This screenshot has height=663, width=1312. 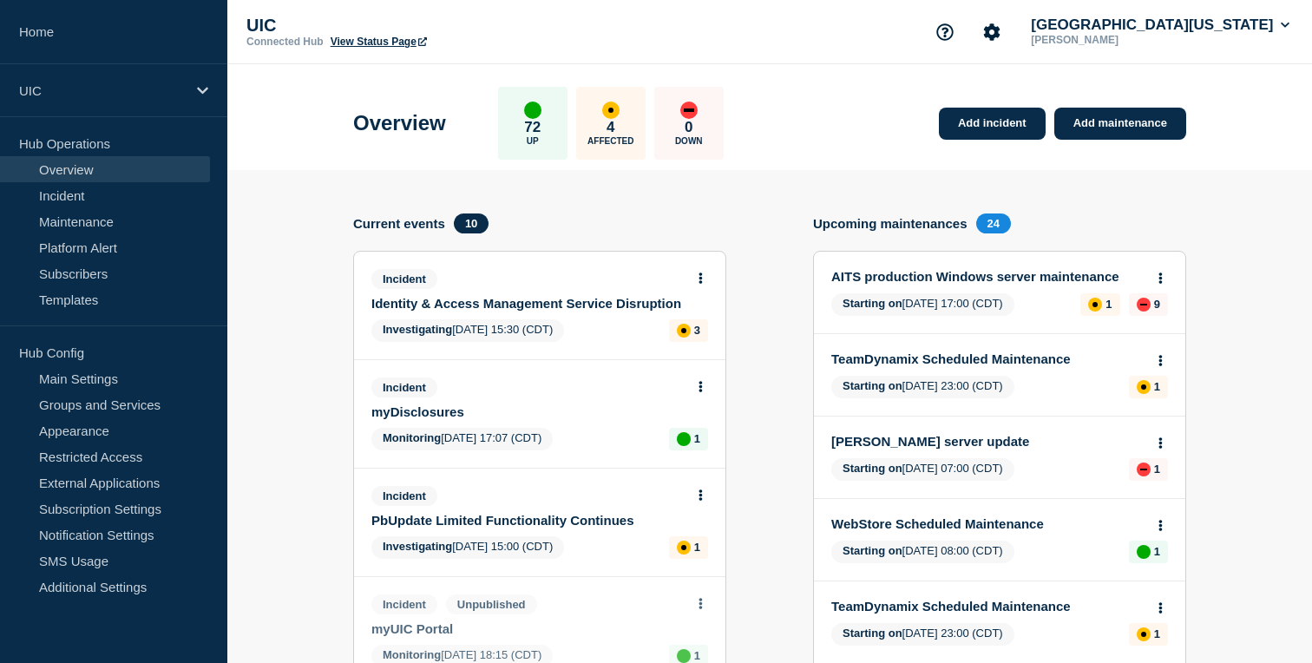 I want to click on a: Add incident, so click(x=991, y=123).